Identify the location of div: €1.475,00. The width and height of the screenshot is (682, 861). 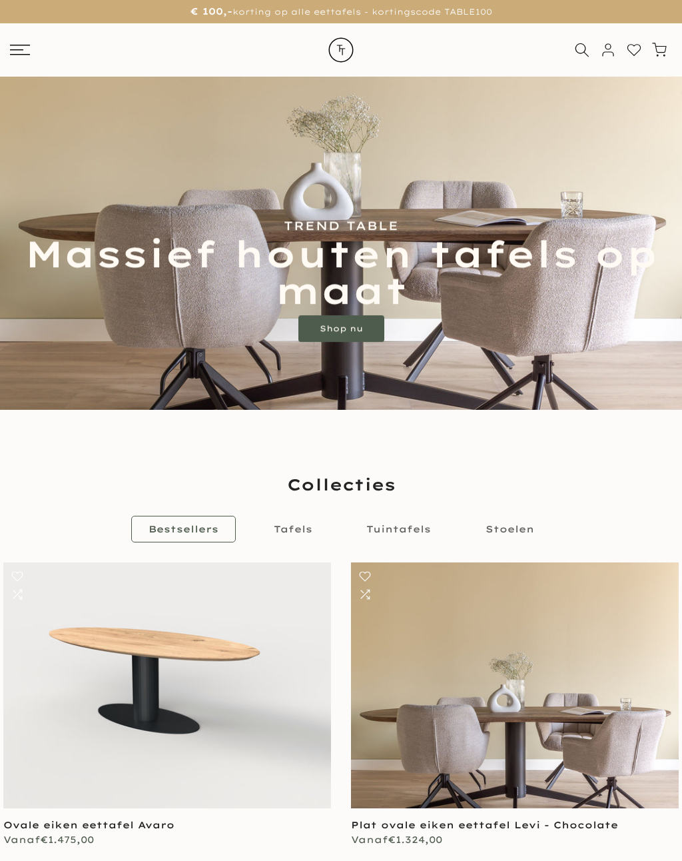
(167, 839).